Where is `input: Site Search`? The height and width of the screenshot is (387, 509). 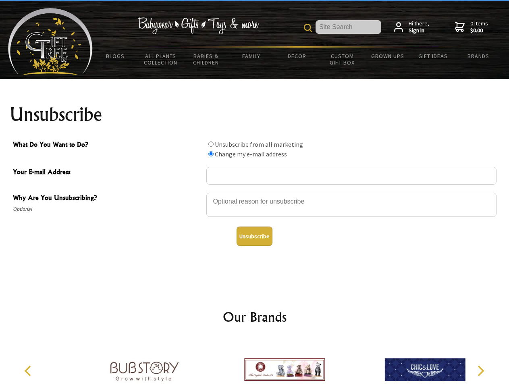 input: Site Search is located at coordinates (349, 27).